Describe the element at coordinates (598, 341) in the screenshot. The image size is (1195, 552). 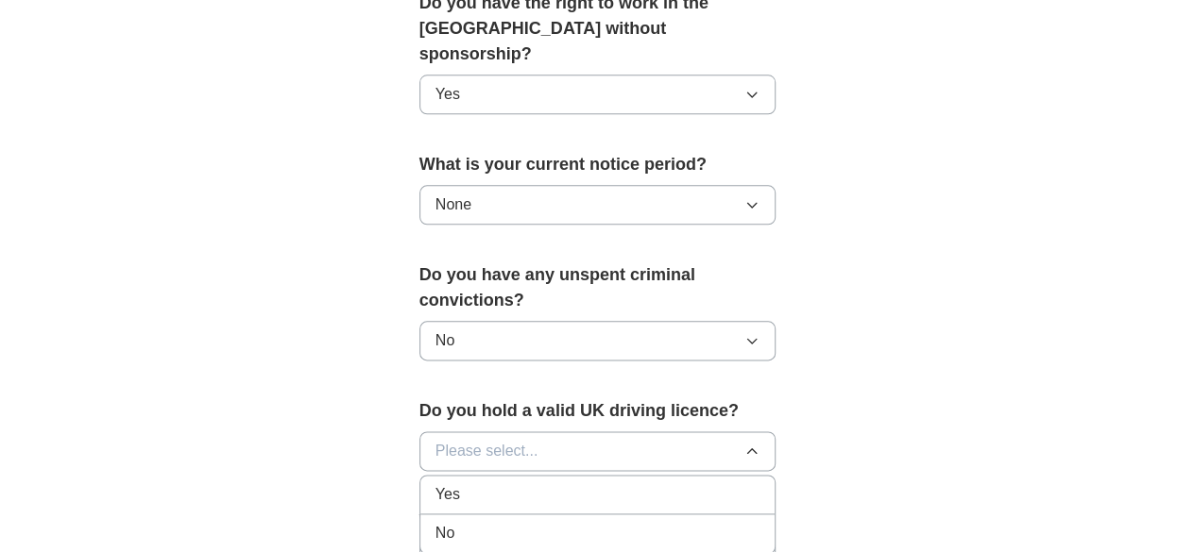
I see `button: No` at that location.